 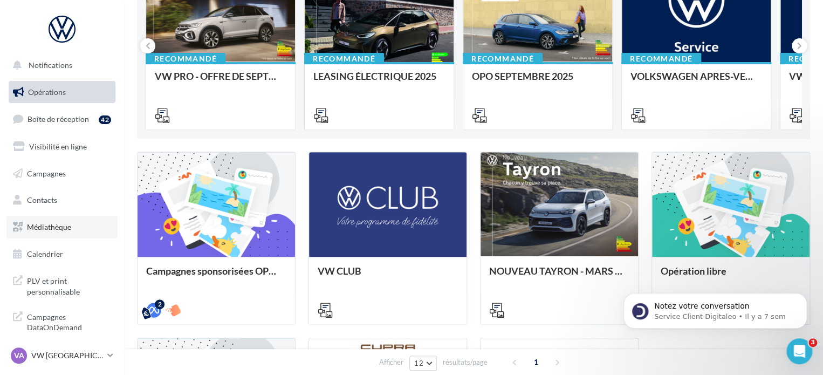 What do you see at coordinates (536, 362) in the screenshot?
I see `span: 1` at bounding box center [536, 362].